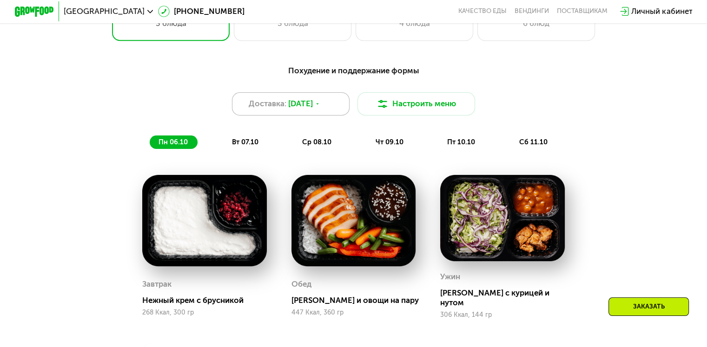 This screenshot has height=347, width=707. Describe the element at coordinates (482, 11) in the screenshot. I see `a: Качество еды` at that location.